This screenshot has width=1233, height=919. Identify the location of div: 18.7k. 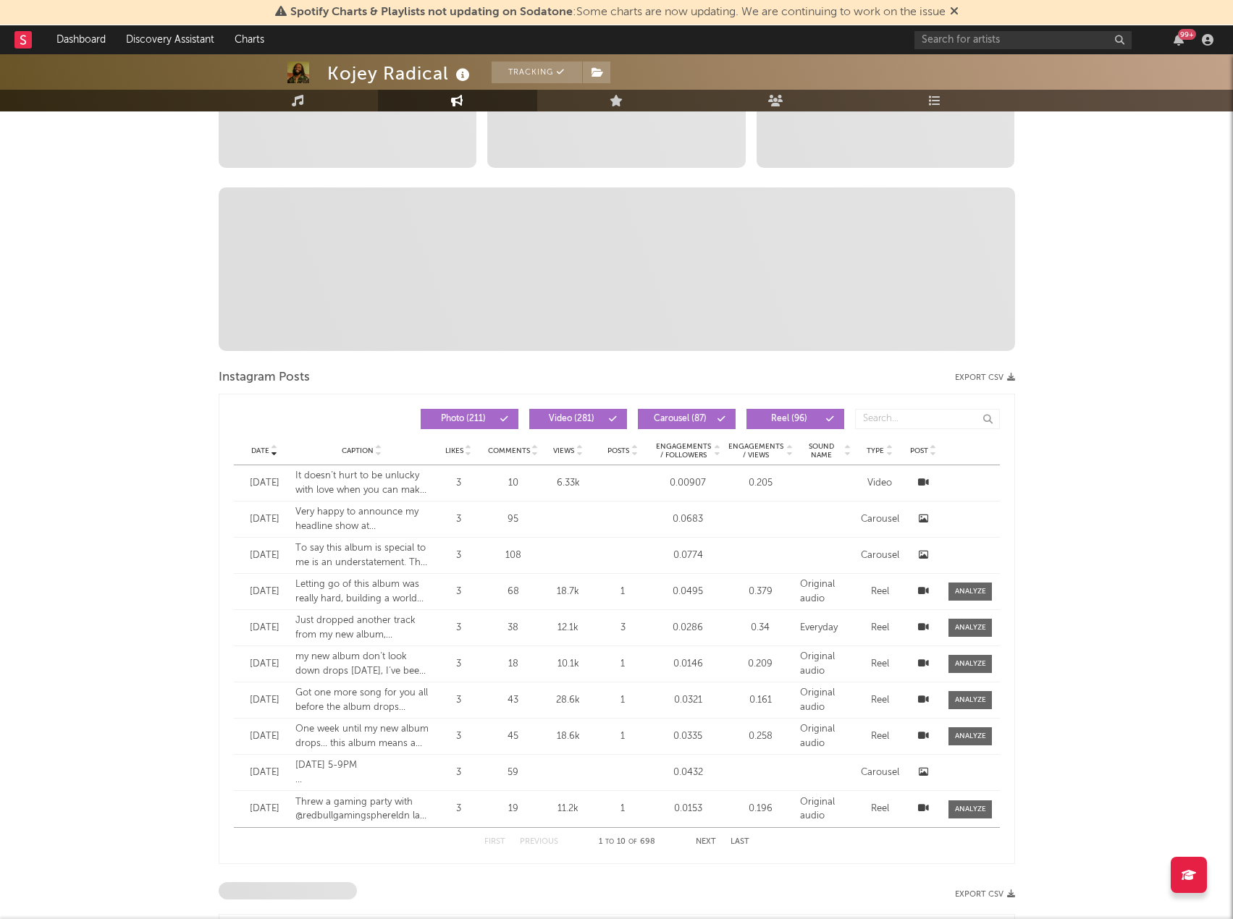
(568, 592).